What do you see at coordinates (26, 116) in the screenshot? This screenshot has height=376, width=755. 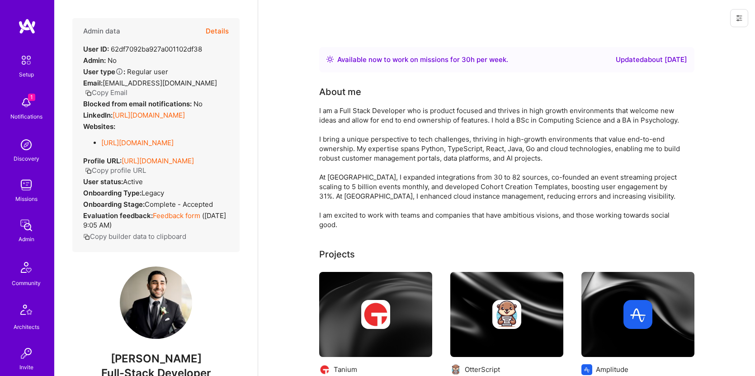 I see `div: Notifications` at bounding box center [26, 116].